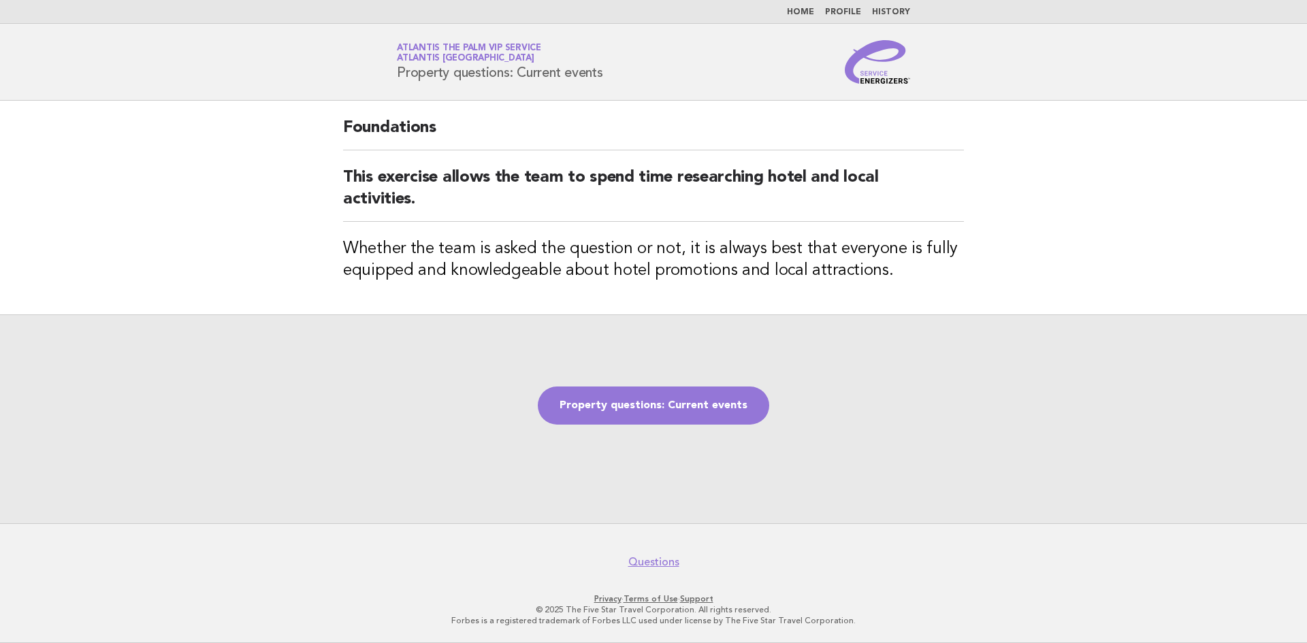 This screenshot has height=643, width=1307. Describe the element at coordinates (653, 562) in the screenshot. I see `a: Questions` at that location.